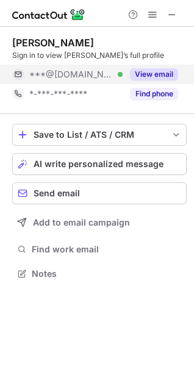 The image size is (194, 389). Describe the element at coordinates (99, 223) in the screenshot. I see `button: Add to email campaign` at that location.